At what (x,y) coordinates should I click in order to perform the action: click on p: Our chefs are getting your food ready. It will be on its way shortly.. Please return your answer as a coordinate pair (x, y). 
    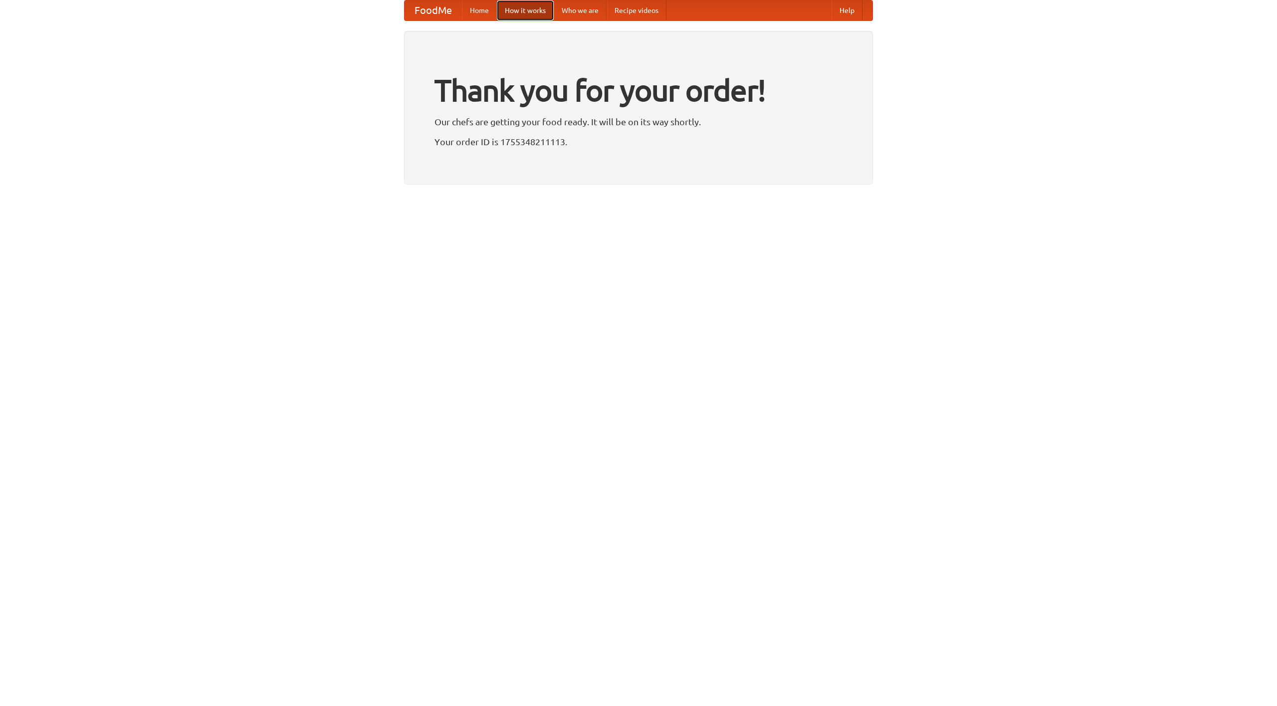
    Looking at the image, I should click on (638, 122).